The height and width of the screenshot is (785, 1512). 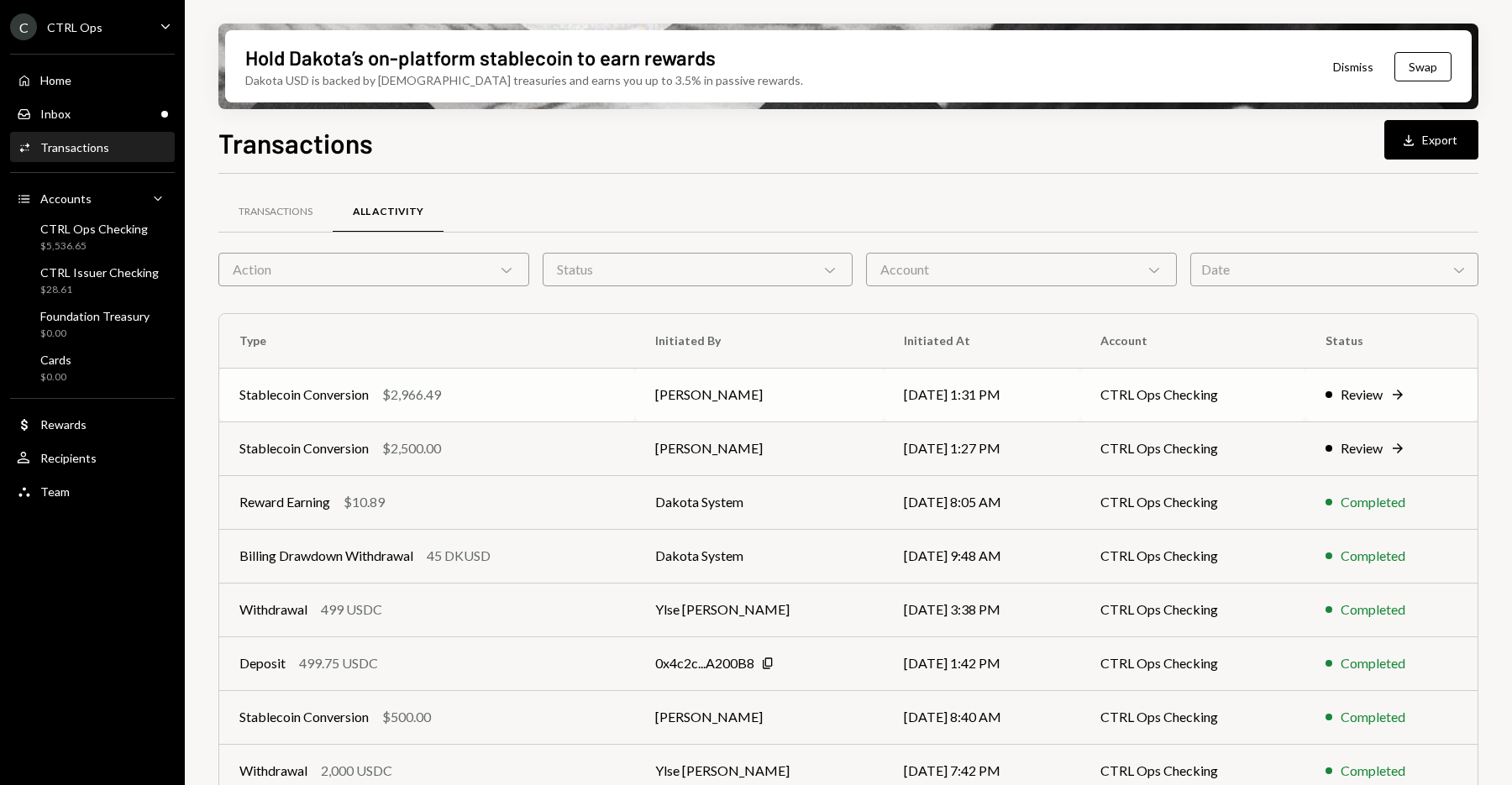 What do you see at coordinates (63, 424) in the screenshot?
I see `div: Rewards` at bounding box center [63, 424].